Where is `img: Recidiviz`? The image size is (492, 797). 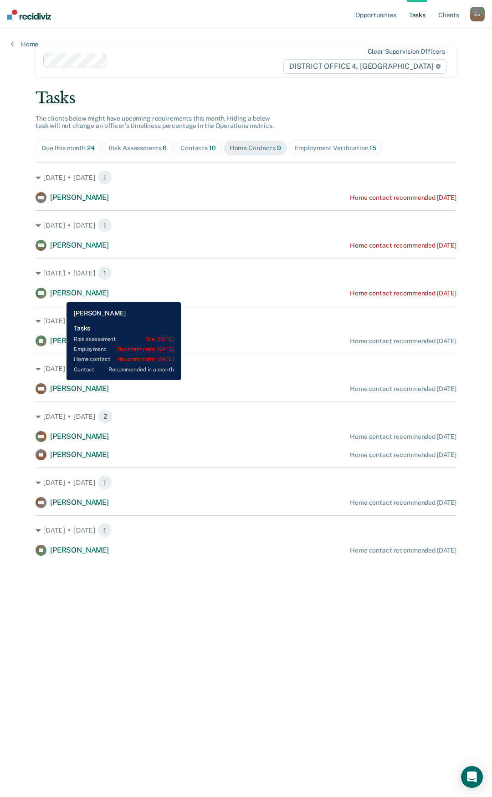 img: Recidiviz is located at coordinates (29, 15).